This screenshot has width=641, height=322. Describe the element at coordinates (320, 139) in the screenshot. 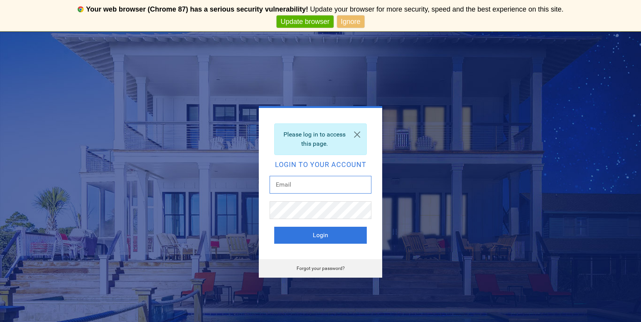

I see `div: Please log in to access this page.` at that location.